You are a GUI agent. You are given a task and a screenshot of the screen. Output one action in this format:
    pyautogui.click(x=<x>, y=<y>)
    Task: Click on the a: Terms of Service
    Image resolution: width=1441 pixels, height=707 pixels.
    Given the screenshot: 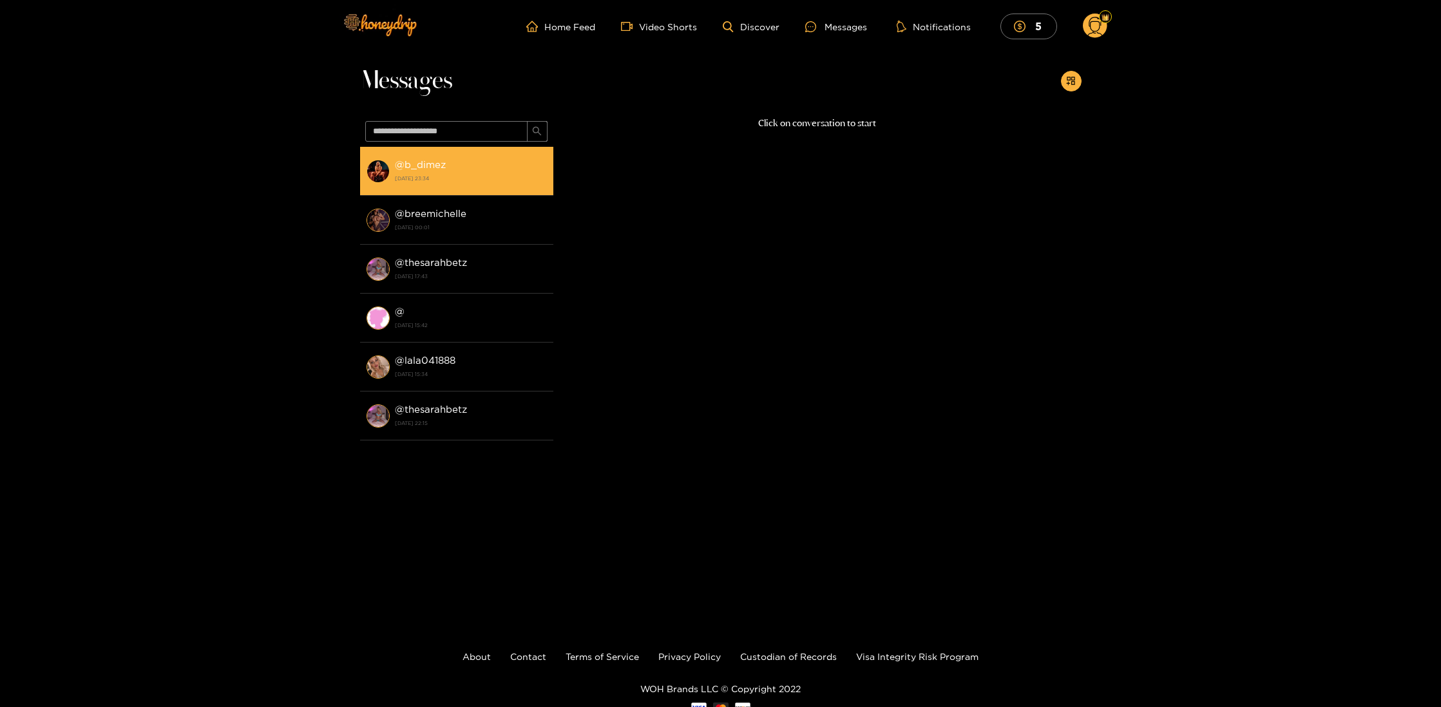 What is the action you would take?
    pyautogui.click(x=602, y=656)
    